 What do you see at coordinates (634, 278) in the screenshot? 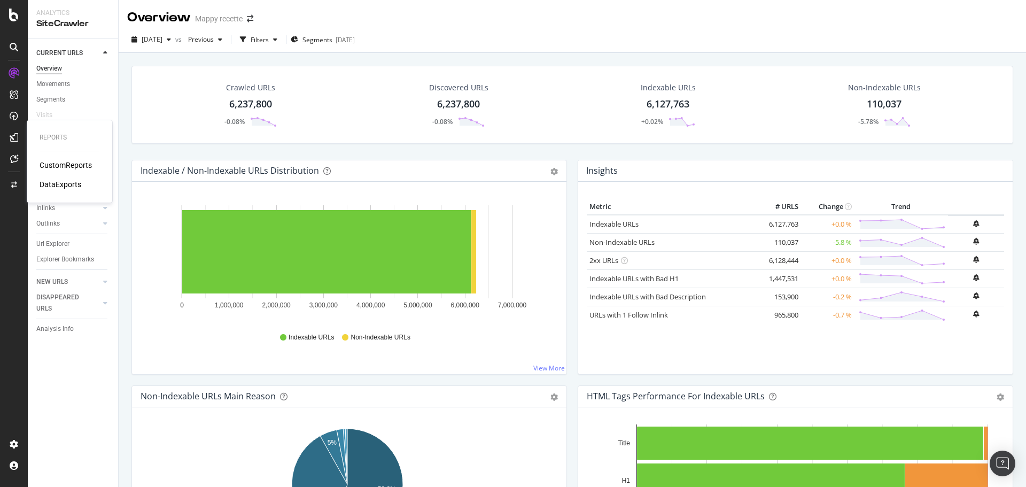
I see `a: Indexable URLs with Bad H1` at bounding box center [634, 278].